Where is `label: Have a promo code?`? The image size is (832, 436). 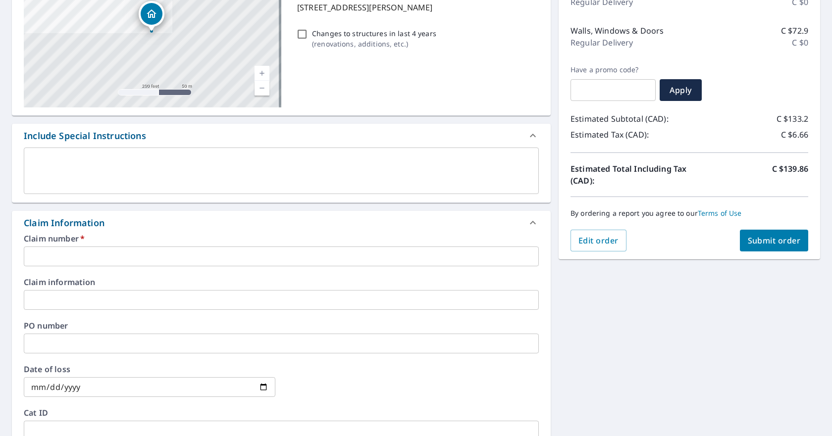 label: Have a promo code? is located at coordinates (613, 70).